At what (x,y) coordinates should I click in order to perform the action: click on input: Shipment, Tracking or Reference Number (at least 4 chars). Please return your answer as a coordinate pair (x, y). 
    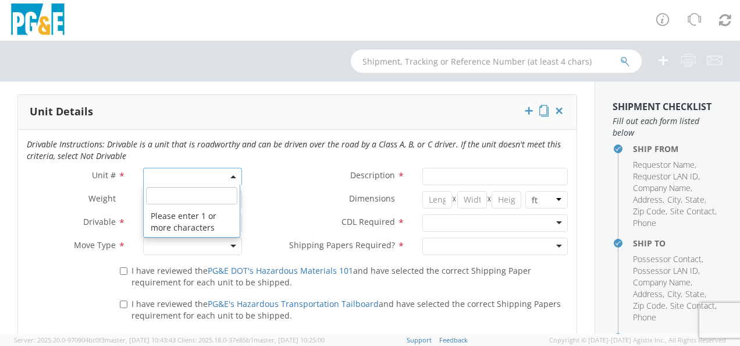
    Looking at the image, I should click on (496, 61).